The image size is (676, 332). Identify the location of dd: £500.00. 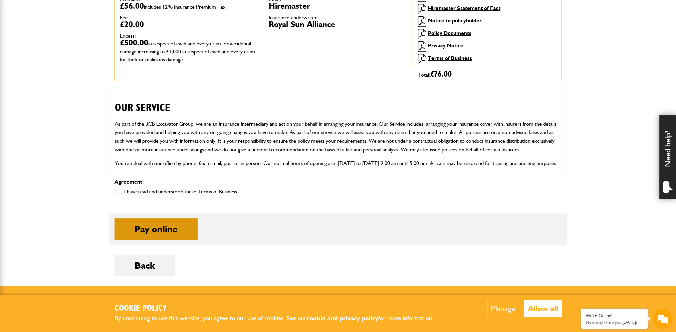
(189, 51).